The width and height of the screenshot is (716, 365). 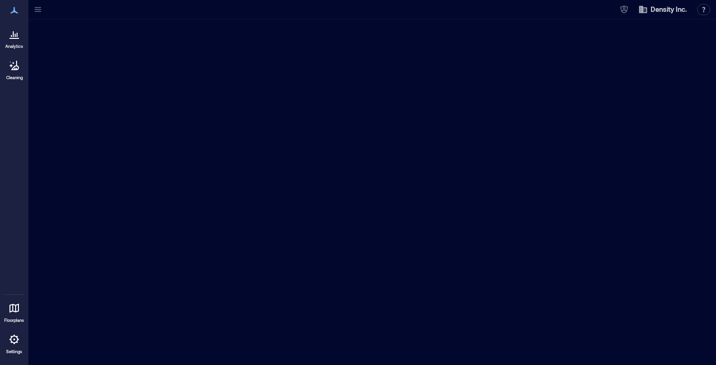 I want to click on p: Analytics, so click(x=14, y=46).